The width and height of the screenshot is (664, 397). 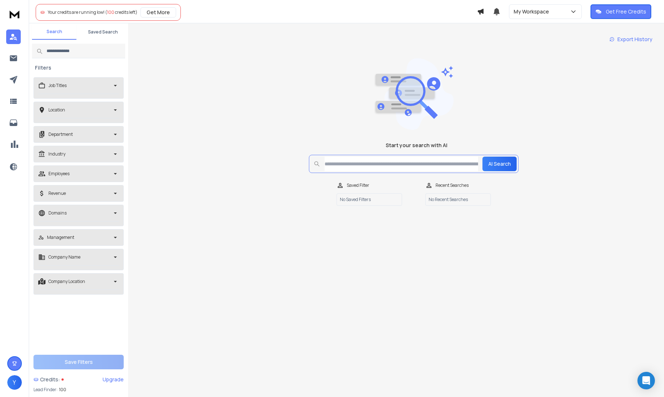 I want to click on button: Y, so click(x=15, y=382).